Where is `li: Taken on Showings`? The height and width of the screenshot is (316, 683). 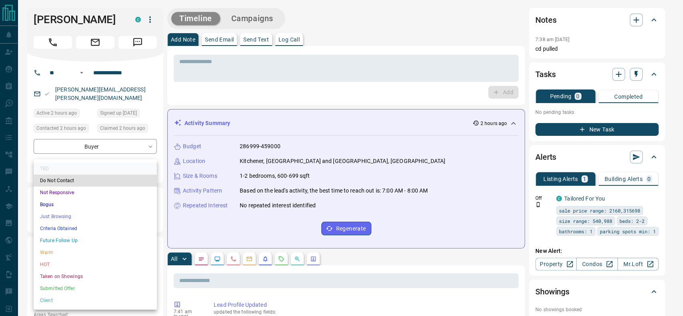 li: Taken on Showings is located at coordinates (95, 277).